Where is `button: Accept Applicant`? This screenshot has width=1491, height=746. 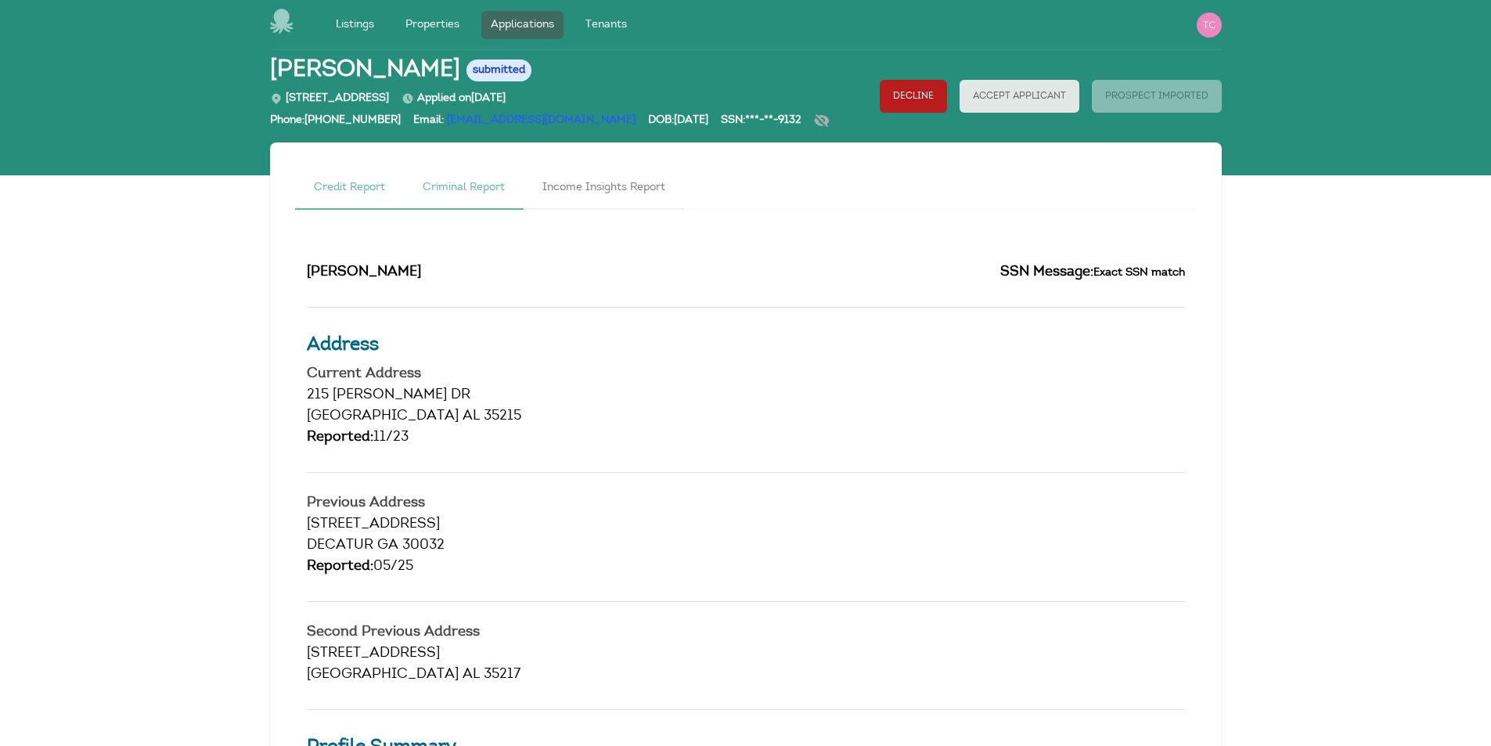
button: Accept Applicant is located at coordinates (1019, 96).